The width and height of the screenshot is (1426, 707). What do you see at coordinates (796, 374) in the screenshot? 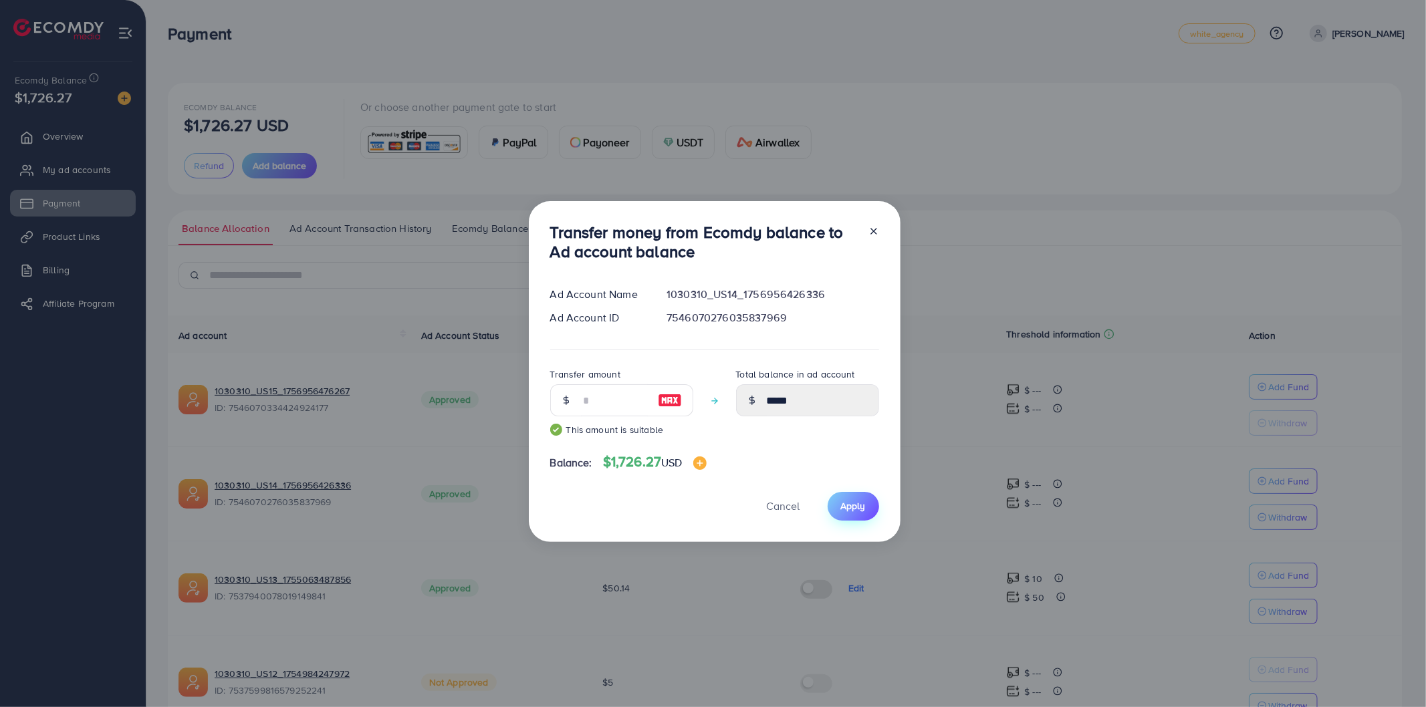
I see `label: Total balance in ad account` at bounding box center [796, 374].